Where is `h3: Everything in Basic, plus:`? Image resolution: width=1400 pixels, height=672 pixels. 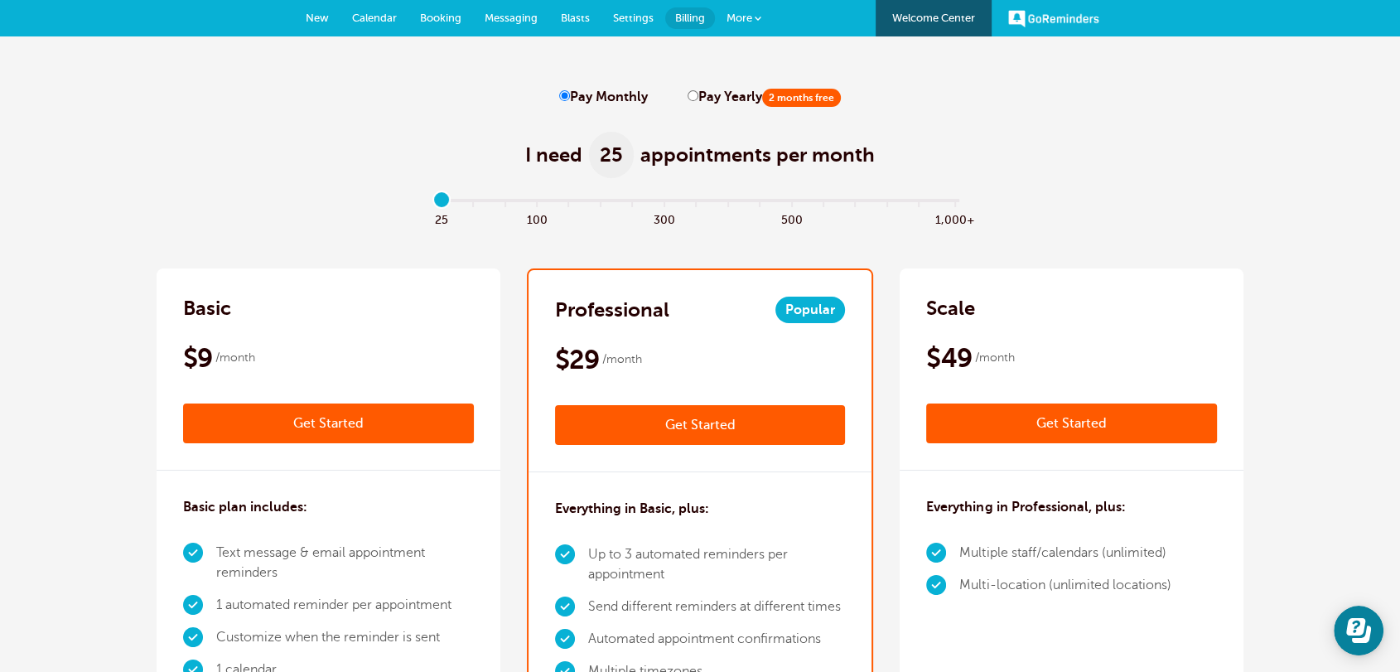
h3: Everything in Basic, plus: is located at coordinates (632, 508).